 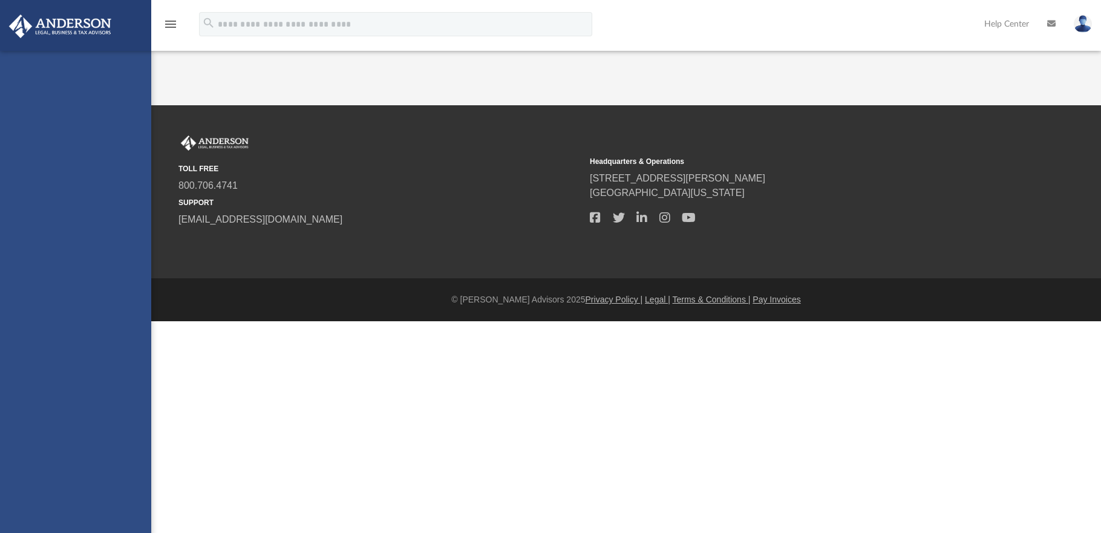 What do you see at coordinates (776, 300) in the screenshot?
I see `a: Pay Invoices` at bounding box center [776, 300].